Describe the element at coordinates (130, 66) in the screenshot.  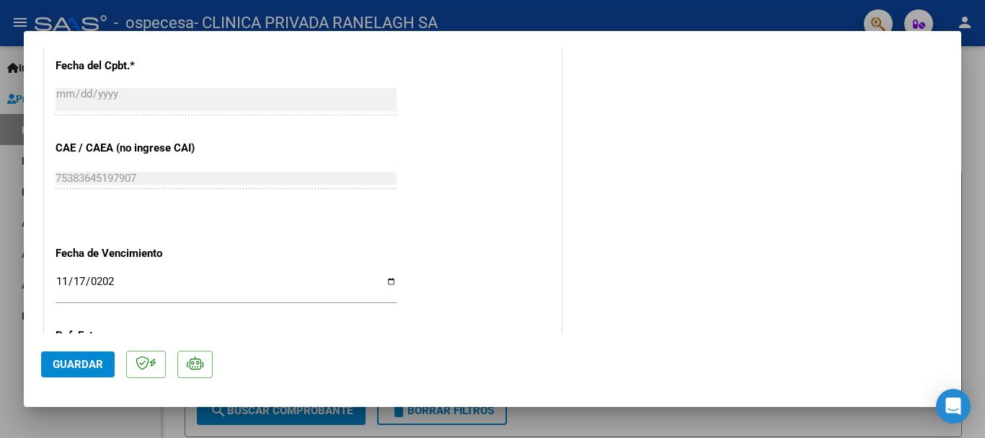
I see `p: Fecha del Cpbt.` at that location.